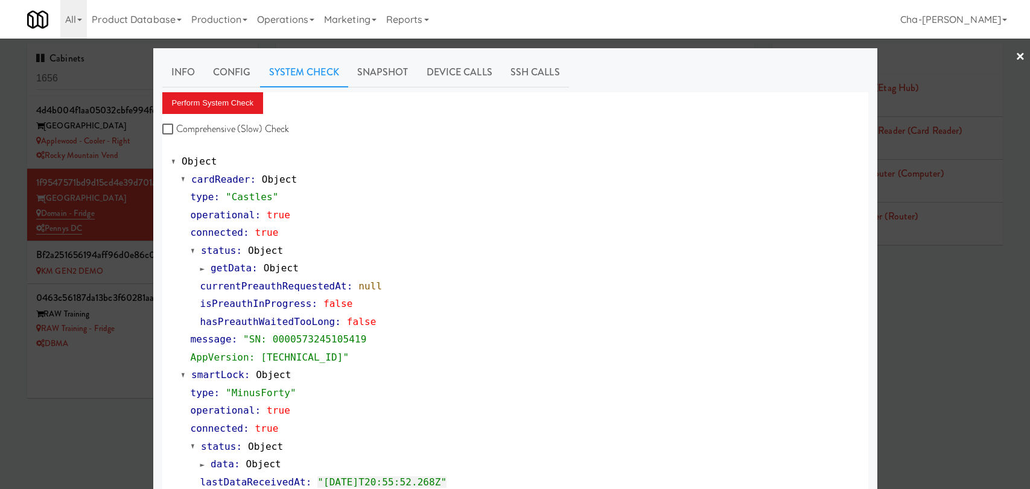 The width and height of the screenshot is (1030, 489). I want to click on a: SSH Calls, so click(535, 72).